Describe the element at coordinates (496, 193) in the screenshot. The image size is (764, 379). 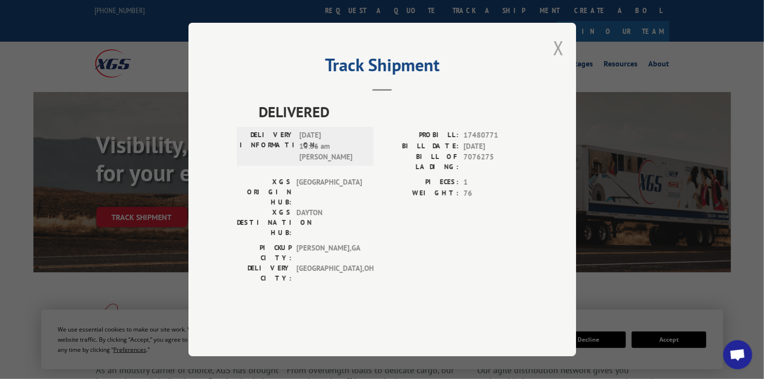
I see `span: 76` at that location.